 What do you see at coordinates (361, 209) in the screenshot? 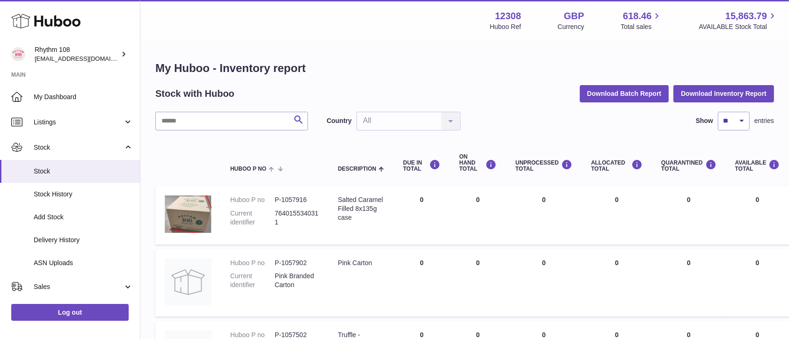
I see `div: Salted Caramel Filled 8x135g case` at bounding box center [361, 209].